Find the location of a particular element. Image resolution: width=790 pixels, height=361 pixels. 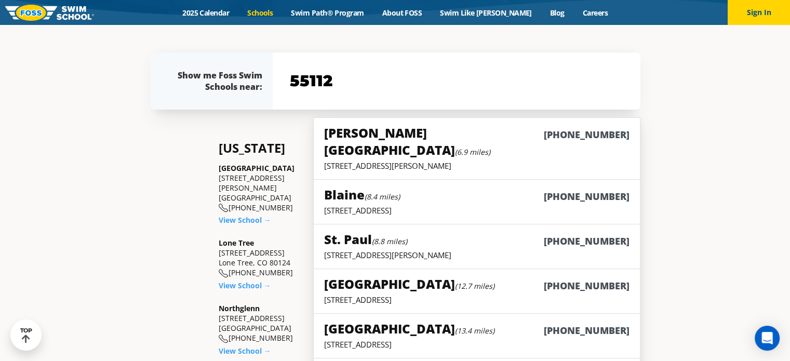

small: (8.8 miles) is located at coordinates (390, 241).